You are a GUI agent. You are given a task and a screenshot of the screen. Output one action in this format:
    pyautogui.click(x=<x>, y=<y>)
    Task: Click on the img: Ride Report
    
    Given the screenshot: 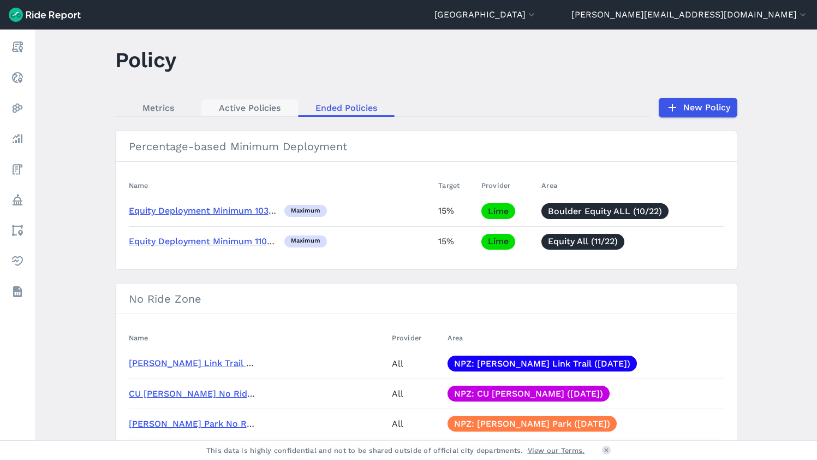 What is the action you would take?
    pyautogui.click(x=45, y=15)
    